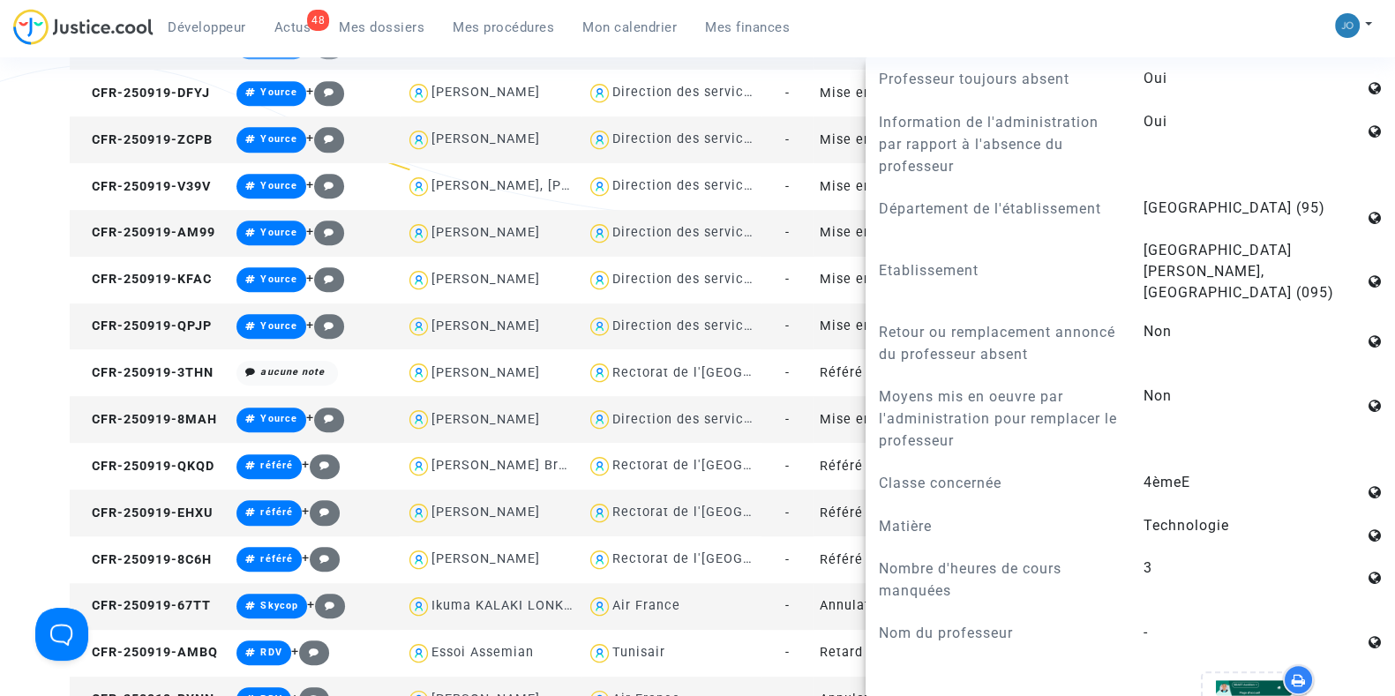 Image resolution: width=1395 pixels, height=696 pixels. I want to click on div: v 4.0.25, so click(68, 35).